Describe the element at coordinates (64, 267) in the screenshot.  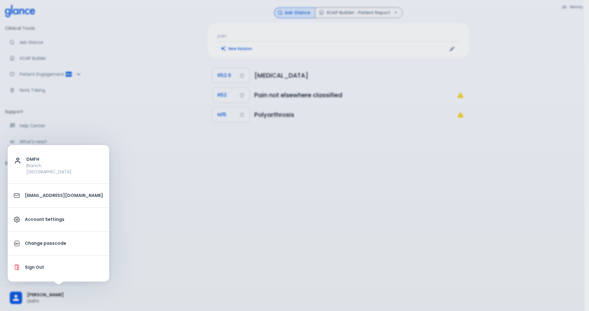
I see `p: Sign Out` at that location.